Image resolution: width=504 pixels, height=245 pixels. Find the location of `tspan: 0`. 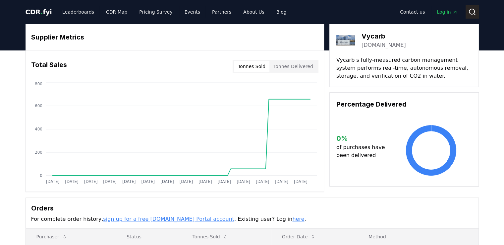

tspan: 0 is located at coordinates (41, 175).